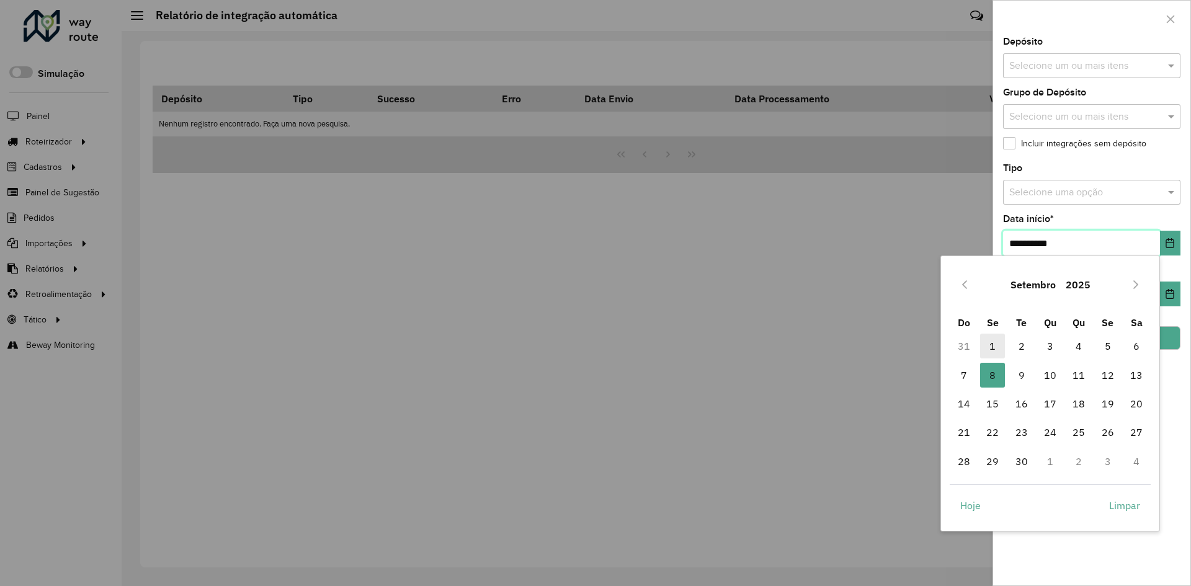  Describe the element at coordinates (1125, 506) in the screenshot. I see `span: Limpar` at that location.